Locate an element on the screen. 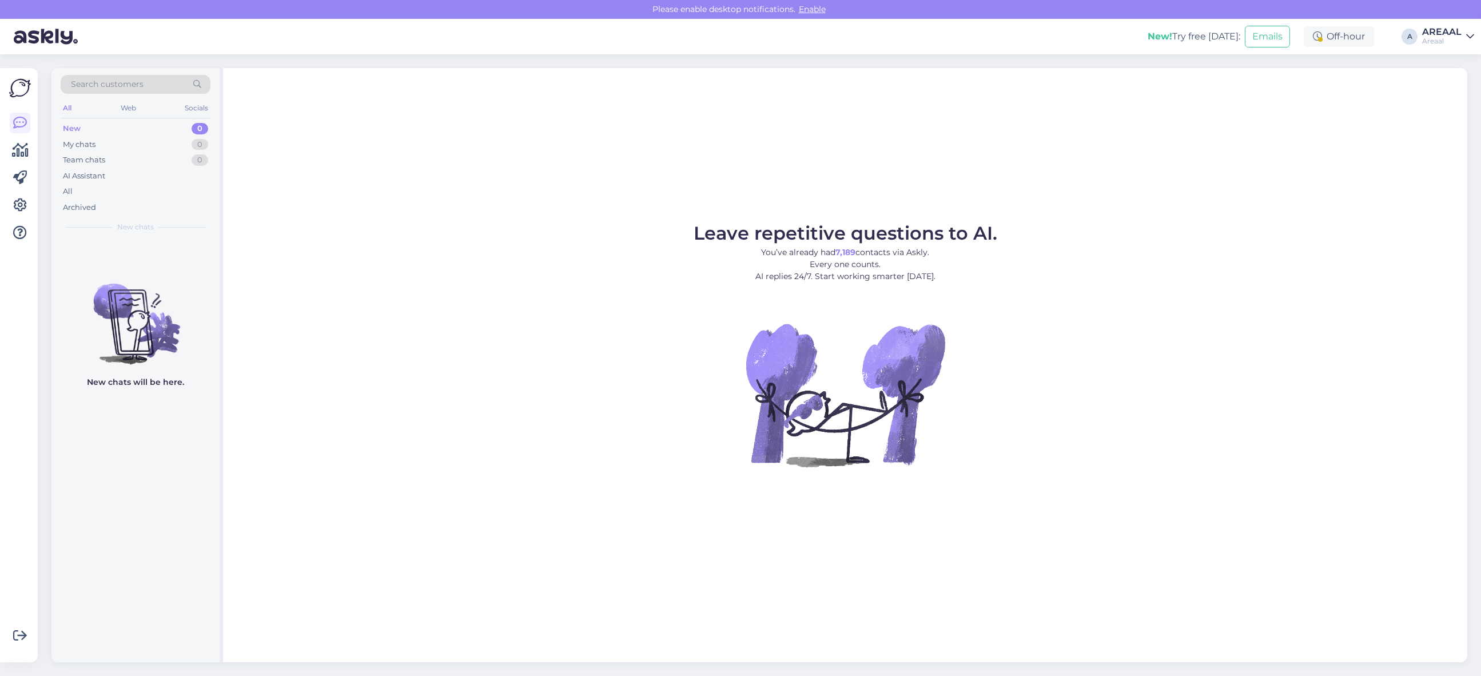  p: New chats will be here. is located at coordinates (135, 382).